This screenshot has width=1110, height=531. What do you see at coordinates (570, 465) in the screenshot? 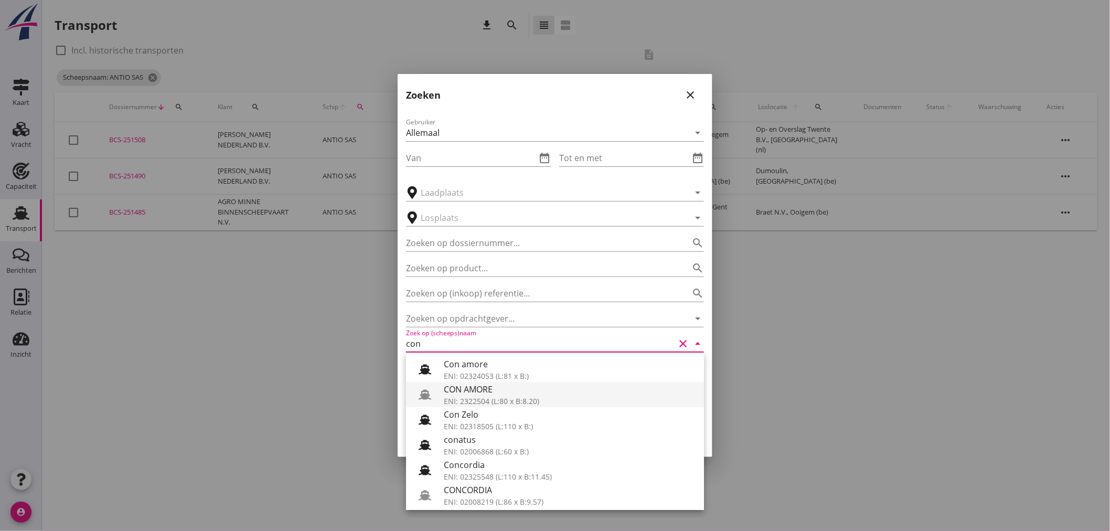
I see `div: Concordia` at bounding box center [570, 465].